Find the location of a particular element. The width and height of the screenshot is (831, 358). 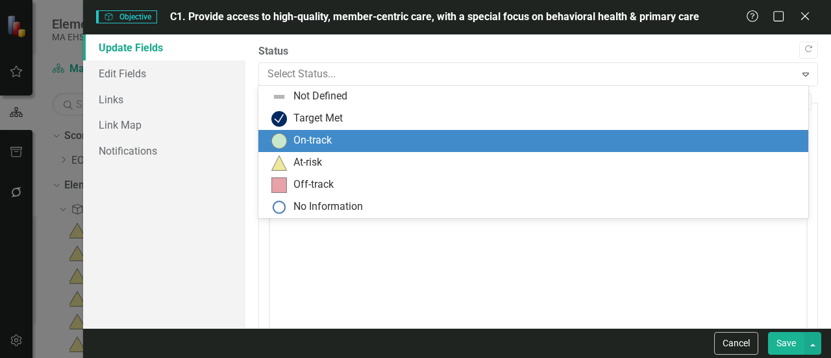

a: Update Fields is located at coordinates (164, 47).